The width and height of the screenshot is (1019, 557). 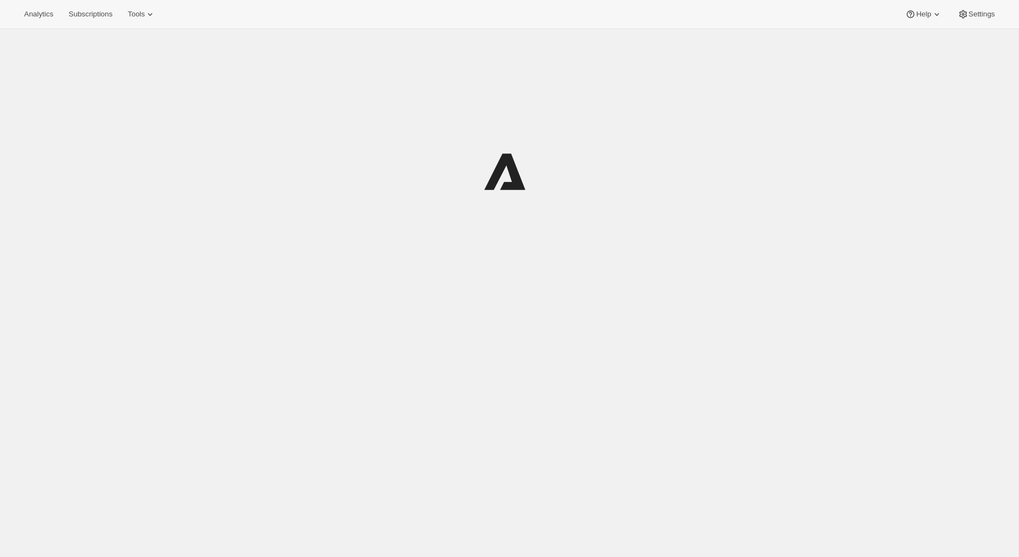 I want to click on button: Help, so click(x=924, y=14).